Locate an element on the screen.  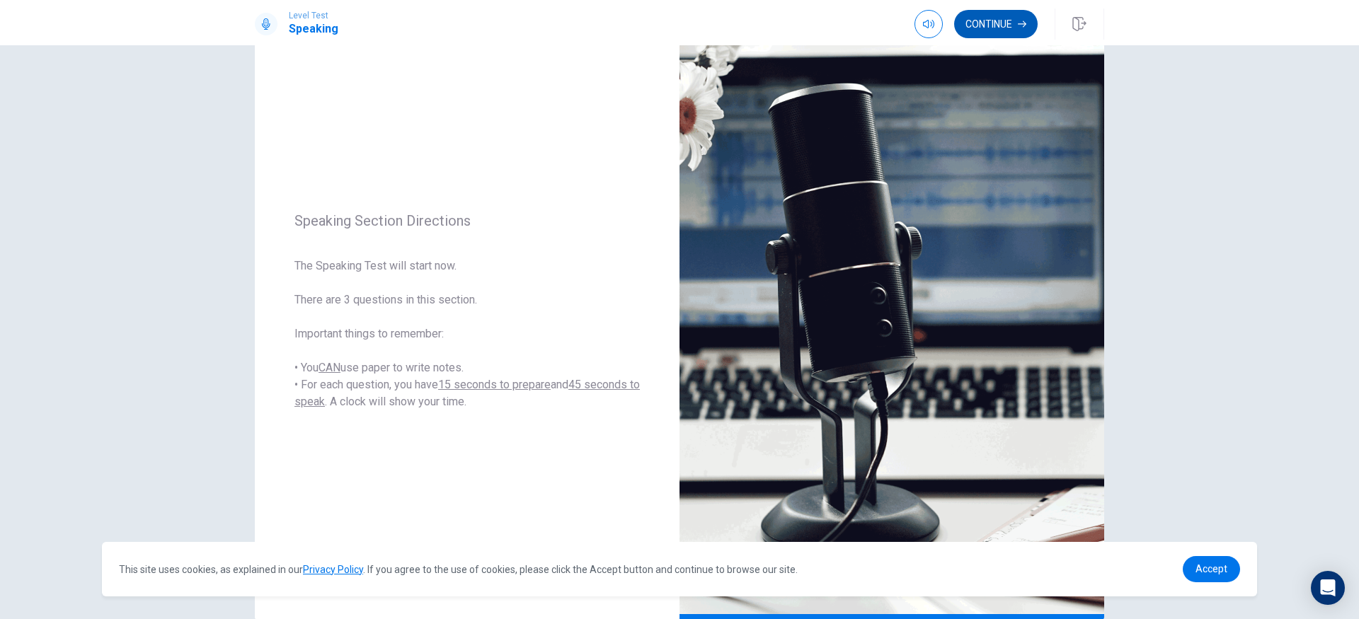
u: 15 seconds to prepare is located at coordinates (494, 384).